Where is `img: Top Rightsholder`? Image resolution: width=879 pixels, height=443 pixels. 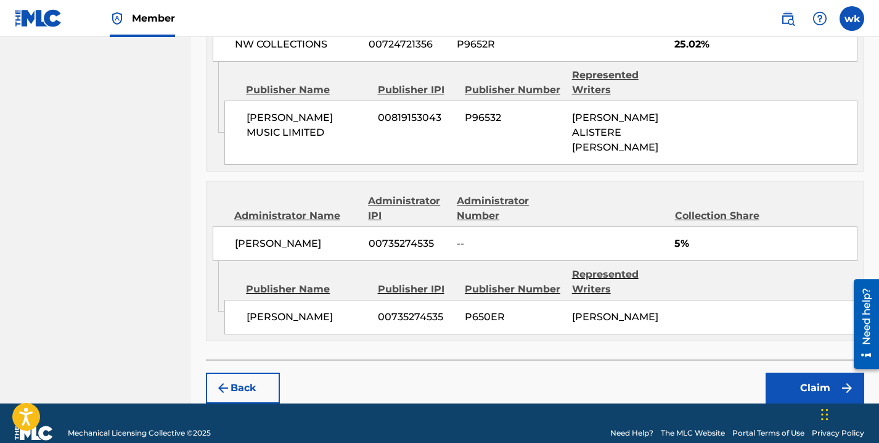
img: Top Rightsholder is located at coordinates (117, 19).